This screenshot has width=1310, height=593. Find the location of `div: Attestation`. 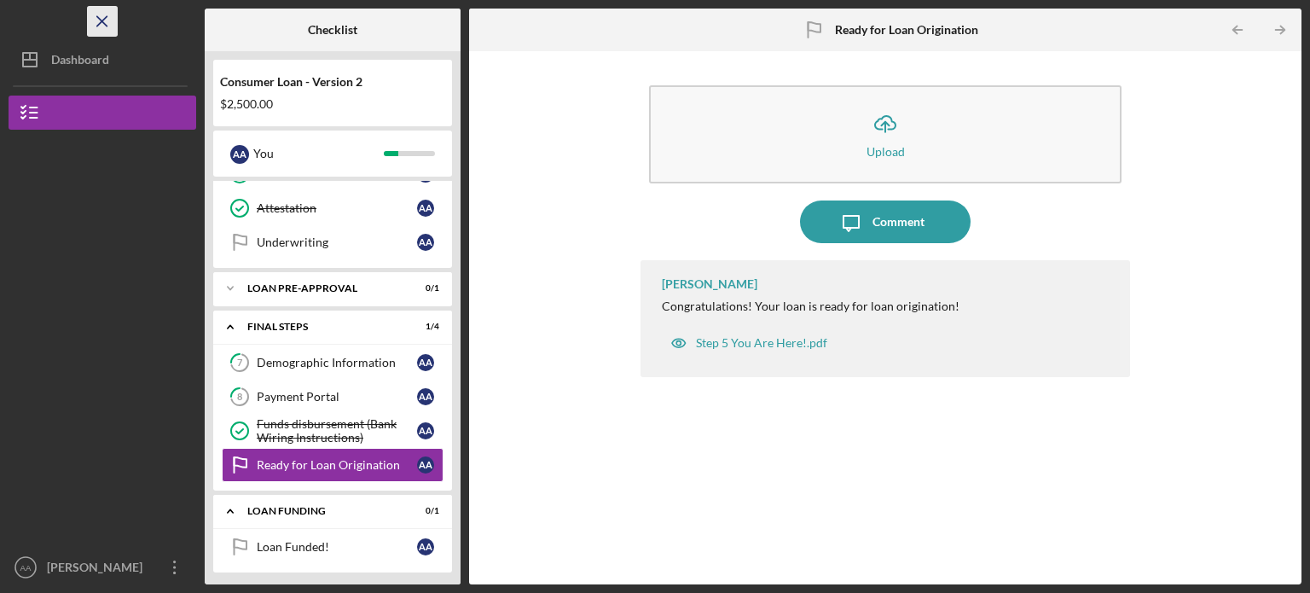

div: Attestation is located at coordinates (337, 208).